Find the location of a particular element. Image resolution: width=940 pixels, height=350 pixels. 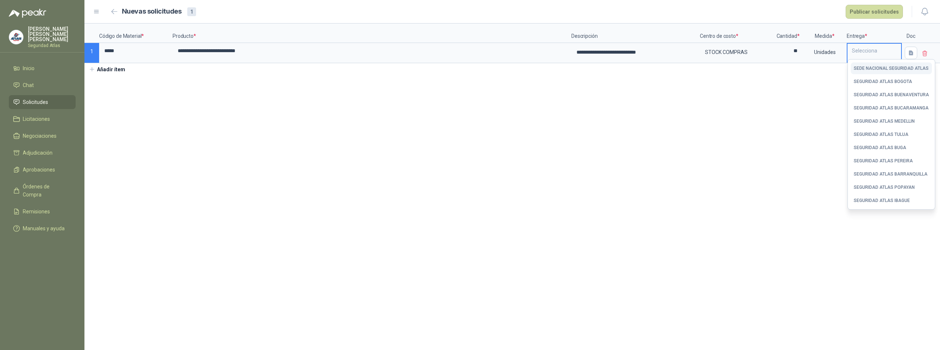

div: SEGURIDAD ATLAS PEREIRA is located at coordinates (883, 161).